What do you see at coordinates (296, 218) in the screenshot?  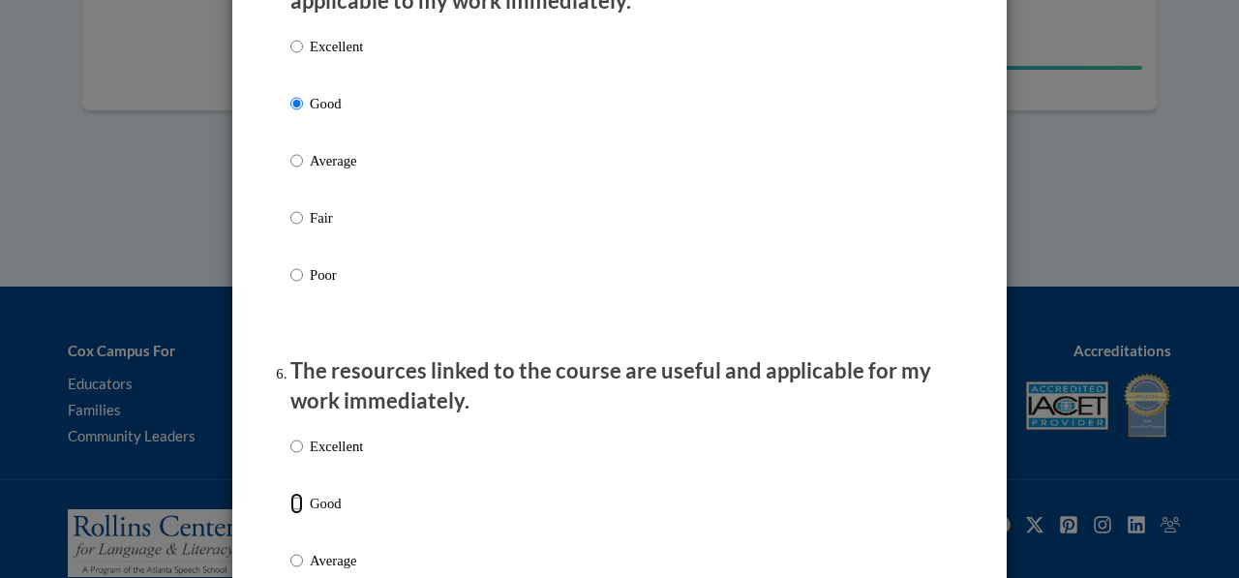 I see `input: Fair` at bounding box center [296, 218].